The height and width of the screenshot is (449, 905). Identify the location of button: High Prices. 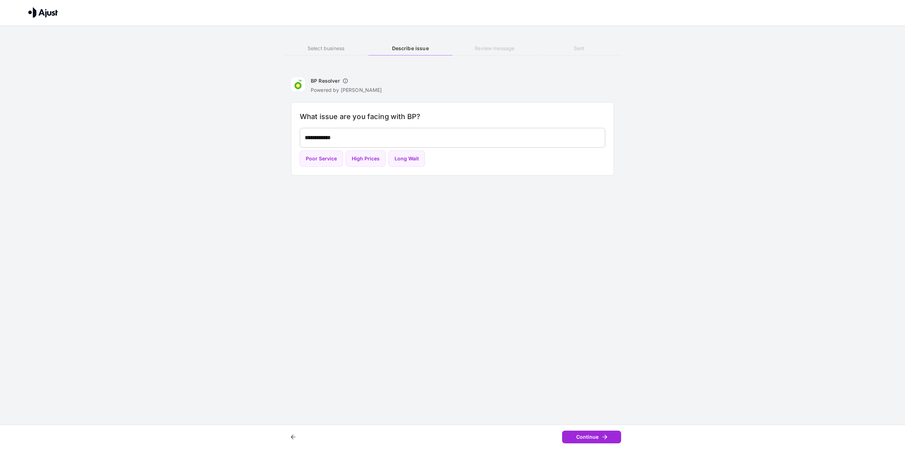
(365, 159).